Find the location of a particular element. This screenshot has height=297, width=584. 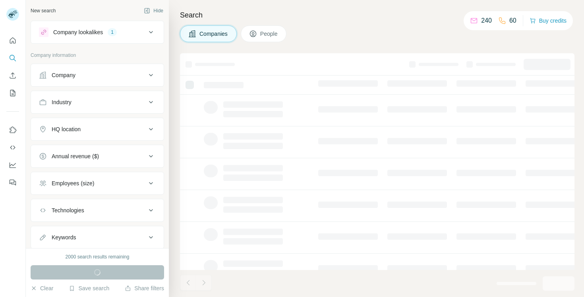

div: New search is located at coordinates (43, 11).